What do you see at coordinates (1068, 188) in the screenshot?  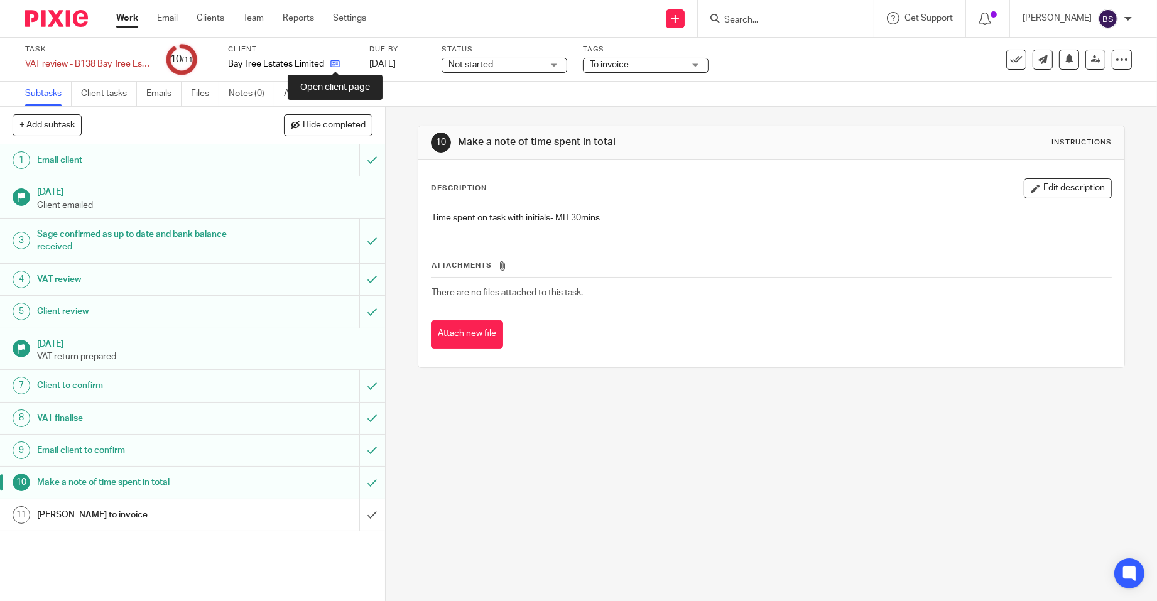 I see `button: Edit description` at bounding box center [1068, 188].